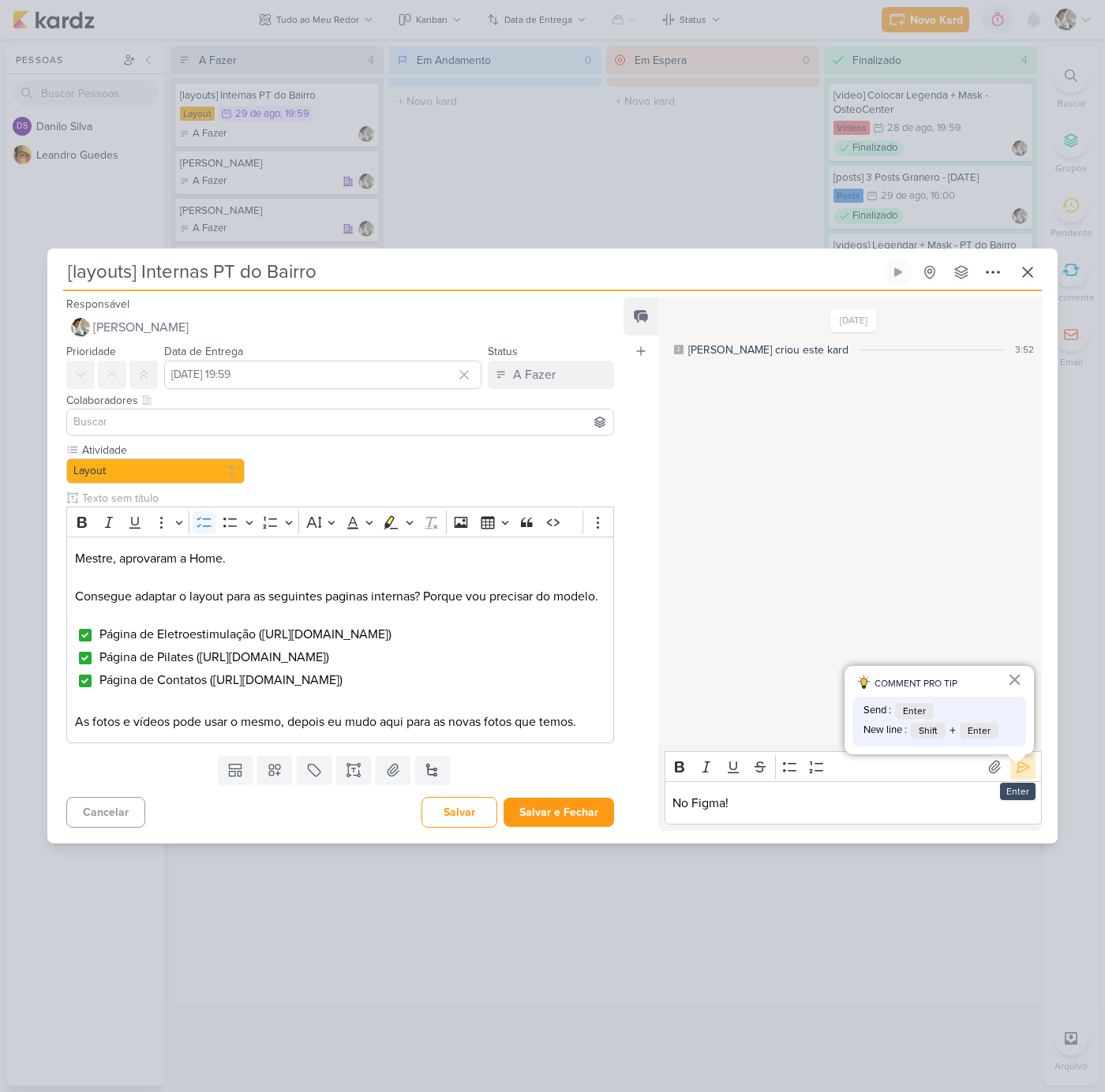 This screenshot has height=1092, width=1105. Describe the element at coordinates (558, 812) in the screenshot. I see `button: Salvar e Fechar` at that location.